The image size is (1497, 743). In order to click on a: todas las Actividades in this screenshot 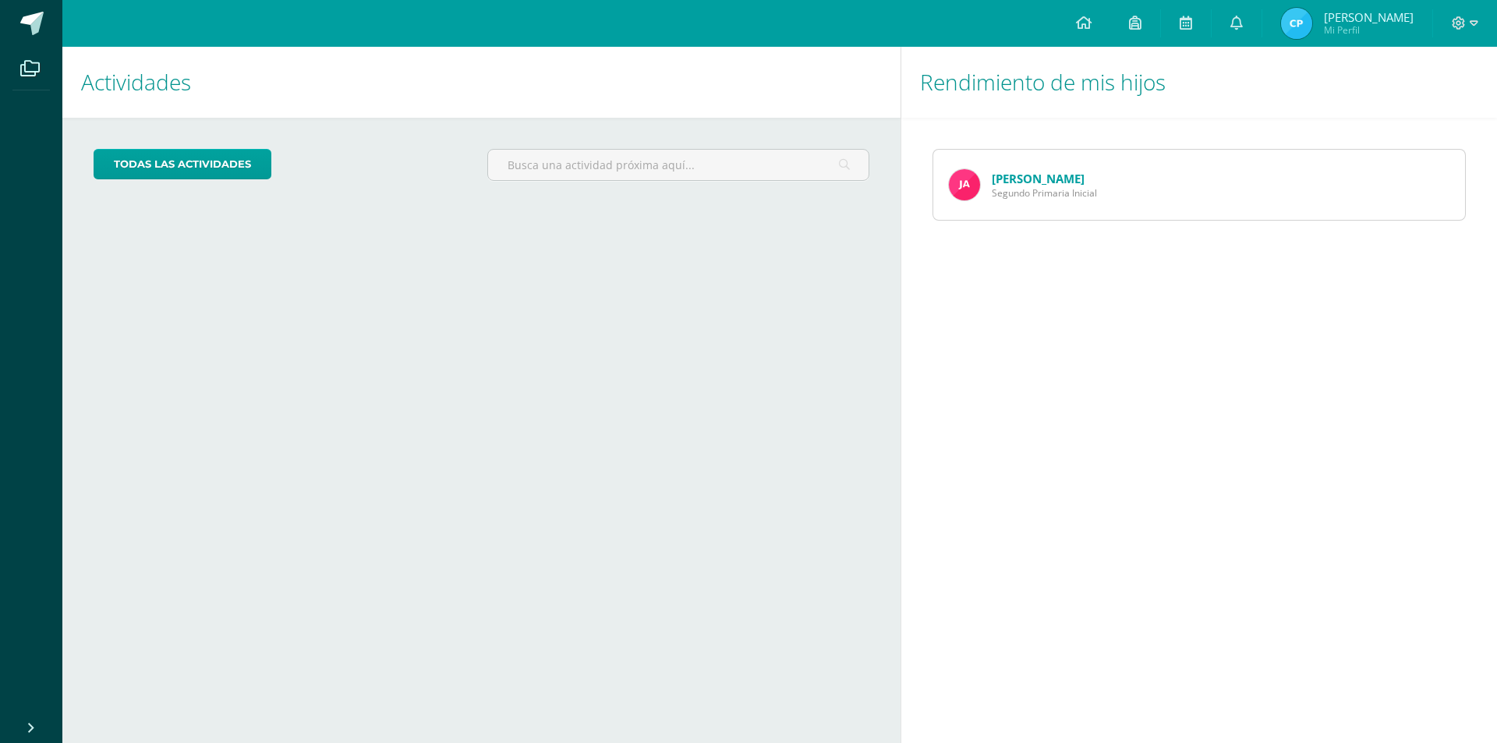, I will do `click(182, 164)`.